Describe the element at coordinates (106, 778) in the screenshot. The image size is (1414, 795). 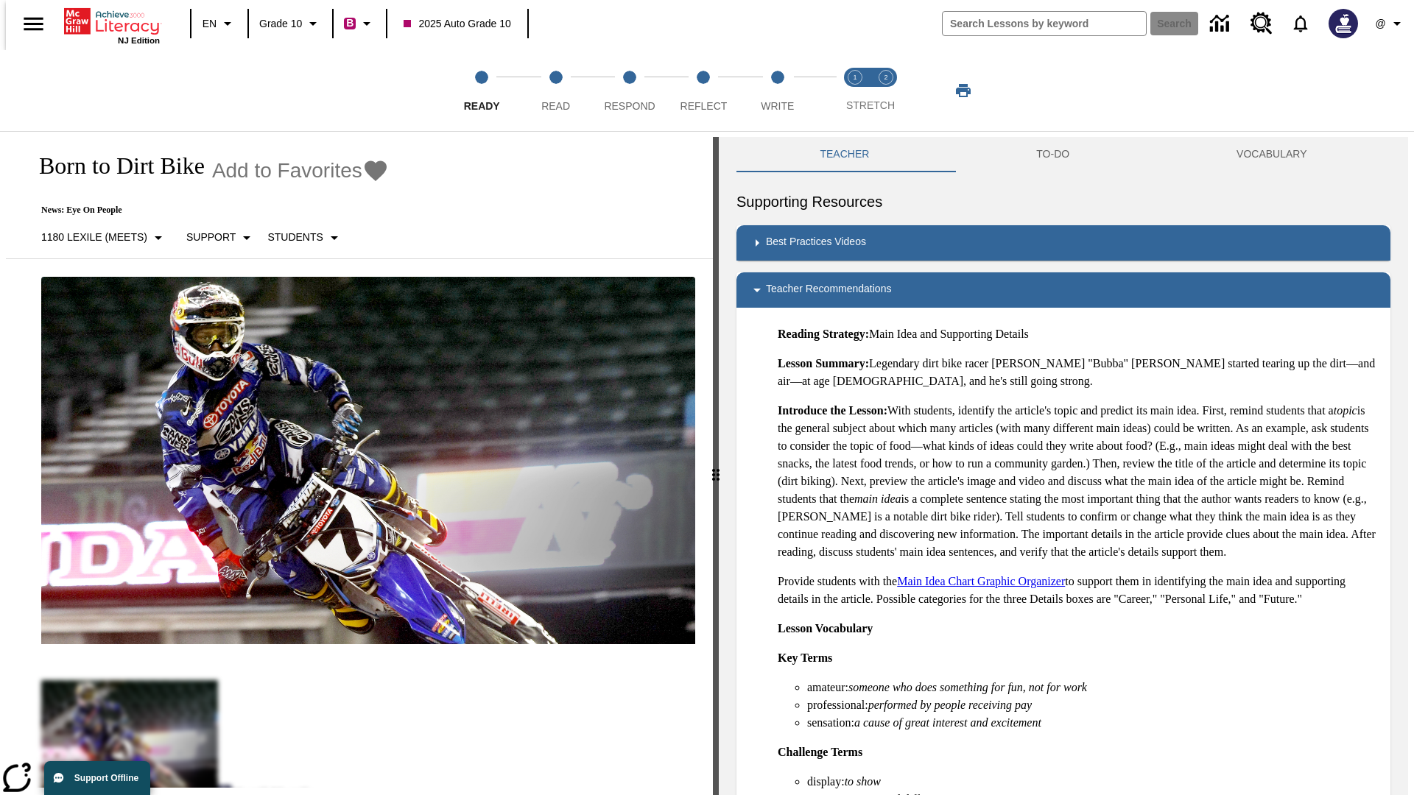
I see `span: Support Offline` at that location.